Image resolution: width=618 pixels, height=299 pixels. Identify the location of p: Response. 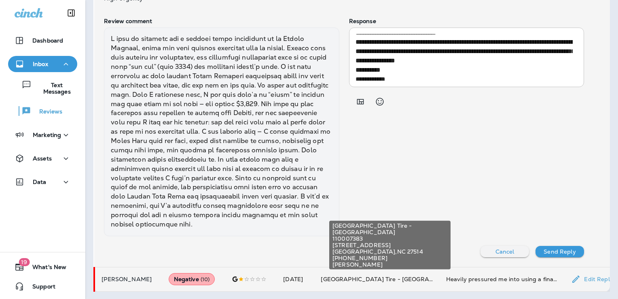
(467, 21).